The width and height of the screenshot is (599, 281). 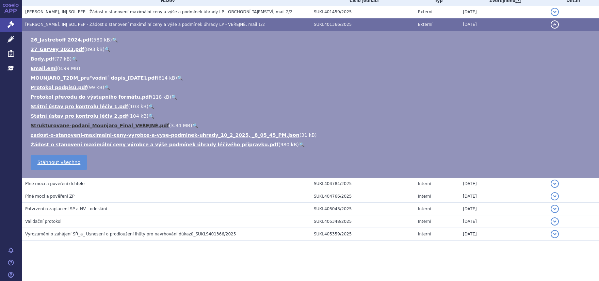 I want to click on span: Plné moci a pověření ZP, so click(x=50, y=196).